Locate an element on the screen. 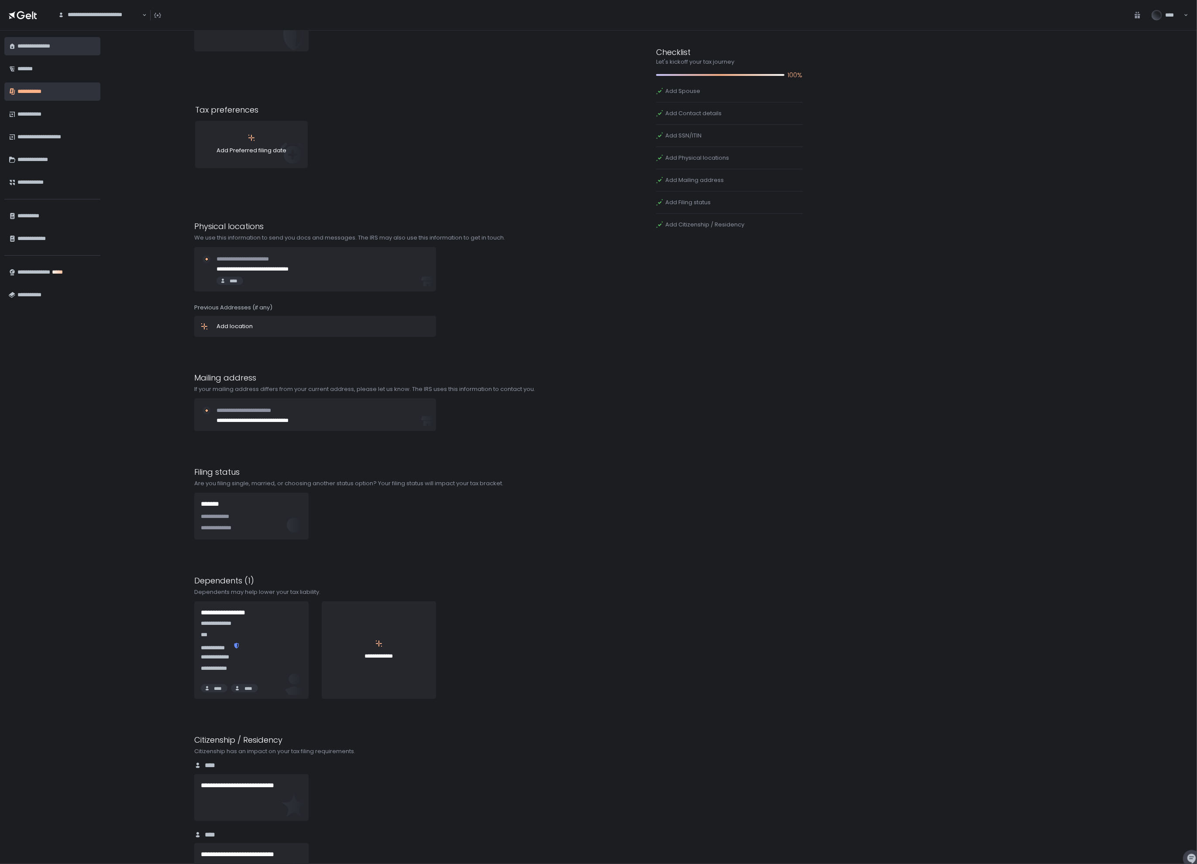 The image size is (1197, 864). div: Are you filing single, married, or choosing another status option? Your filing status will impact... is located at coordinates (379, 484).